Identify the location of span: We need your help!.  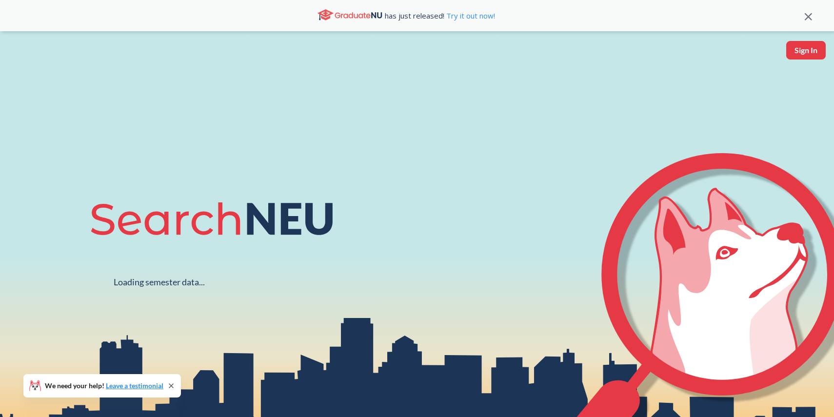
(104, 386).